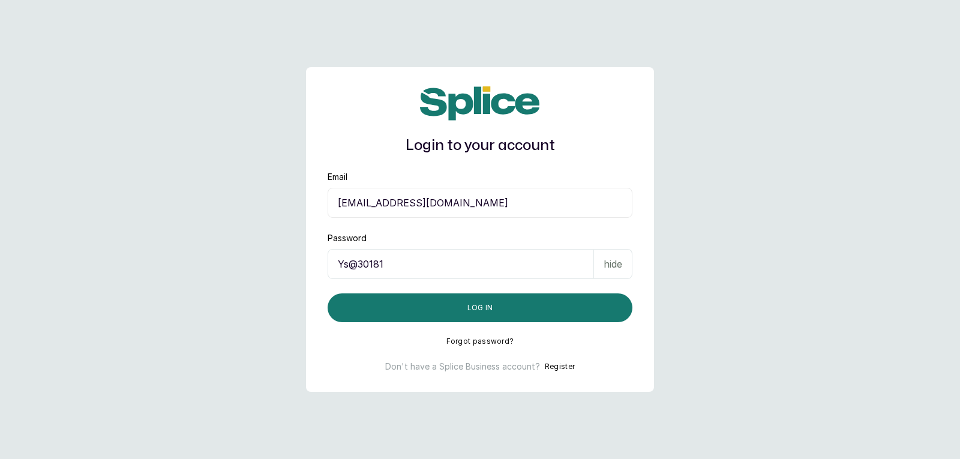  What do you see at coordinates (337, 177) in the screenshot?
I see `label: Email` at bounding box center [337, 177].